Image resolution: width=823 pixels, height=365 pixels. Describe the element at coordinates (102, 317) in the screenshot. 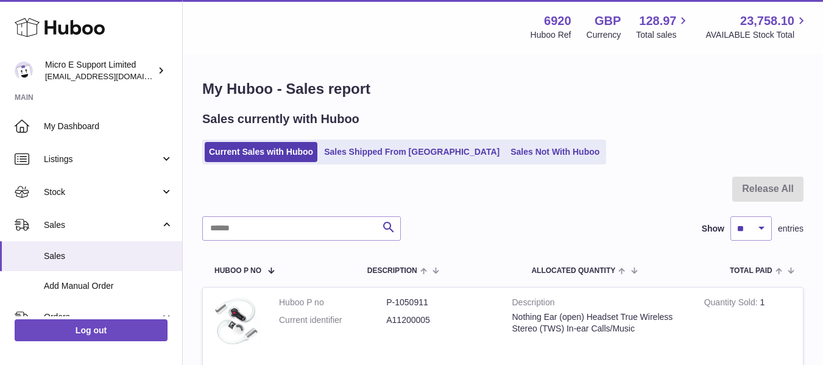

I see `span: Orders` at that location.